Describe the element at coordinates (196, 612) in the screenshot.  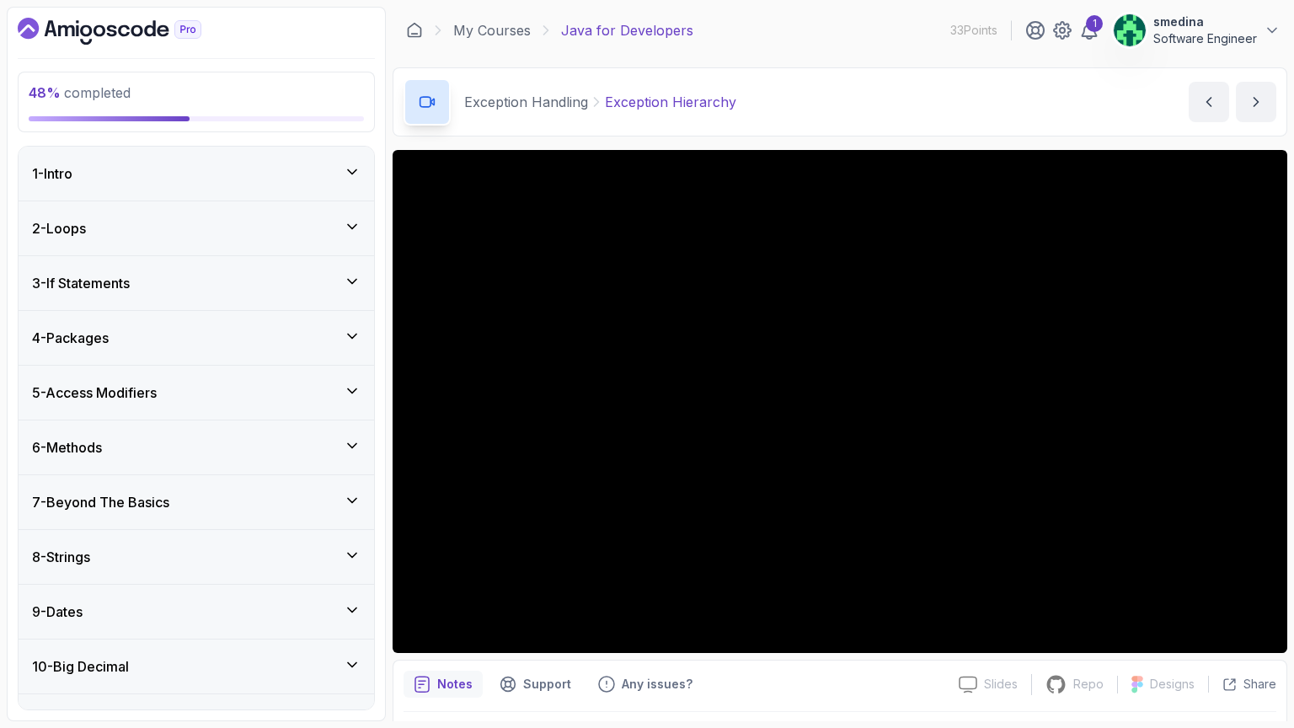
I see `button: 9-Dates` at that location.